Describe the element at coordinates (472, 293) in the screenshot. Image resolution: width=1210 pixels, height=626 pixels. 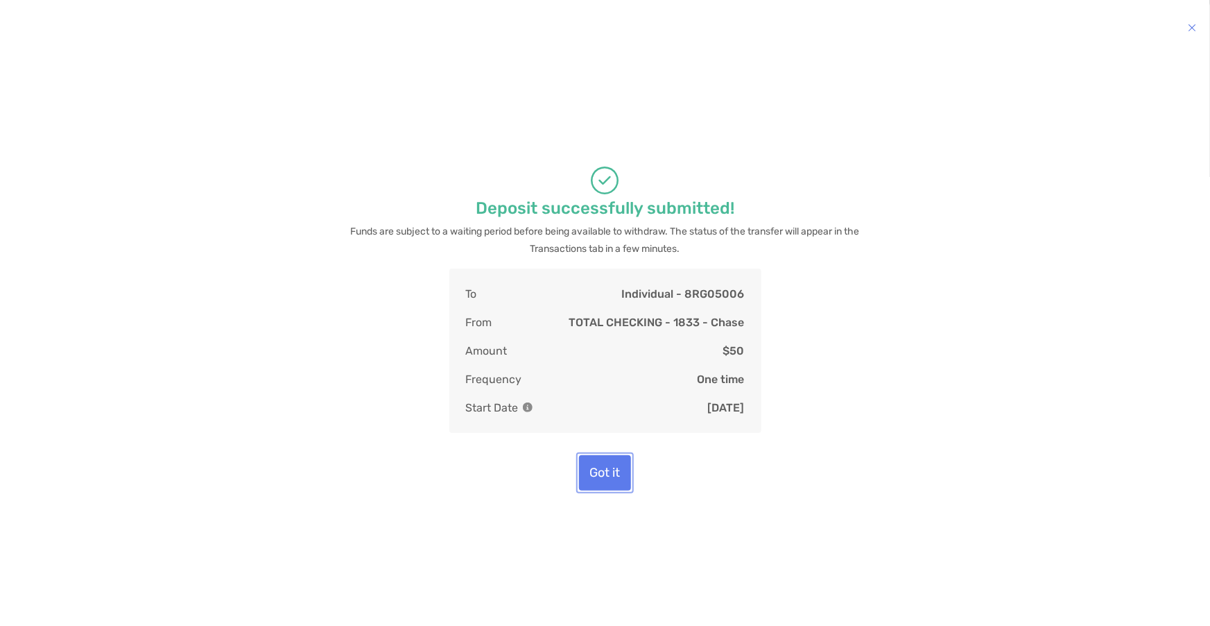
I see `p: To` at that location.